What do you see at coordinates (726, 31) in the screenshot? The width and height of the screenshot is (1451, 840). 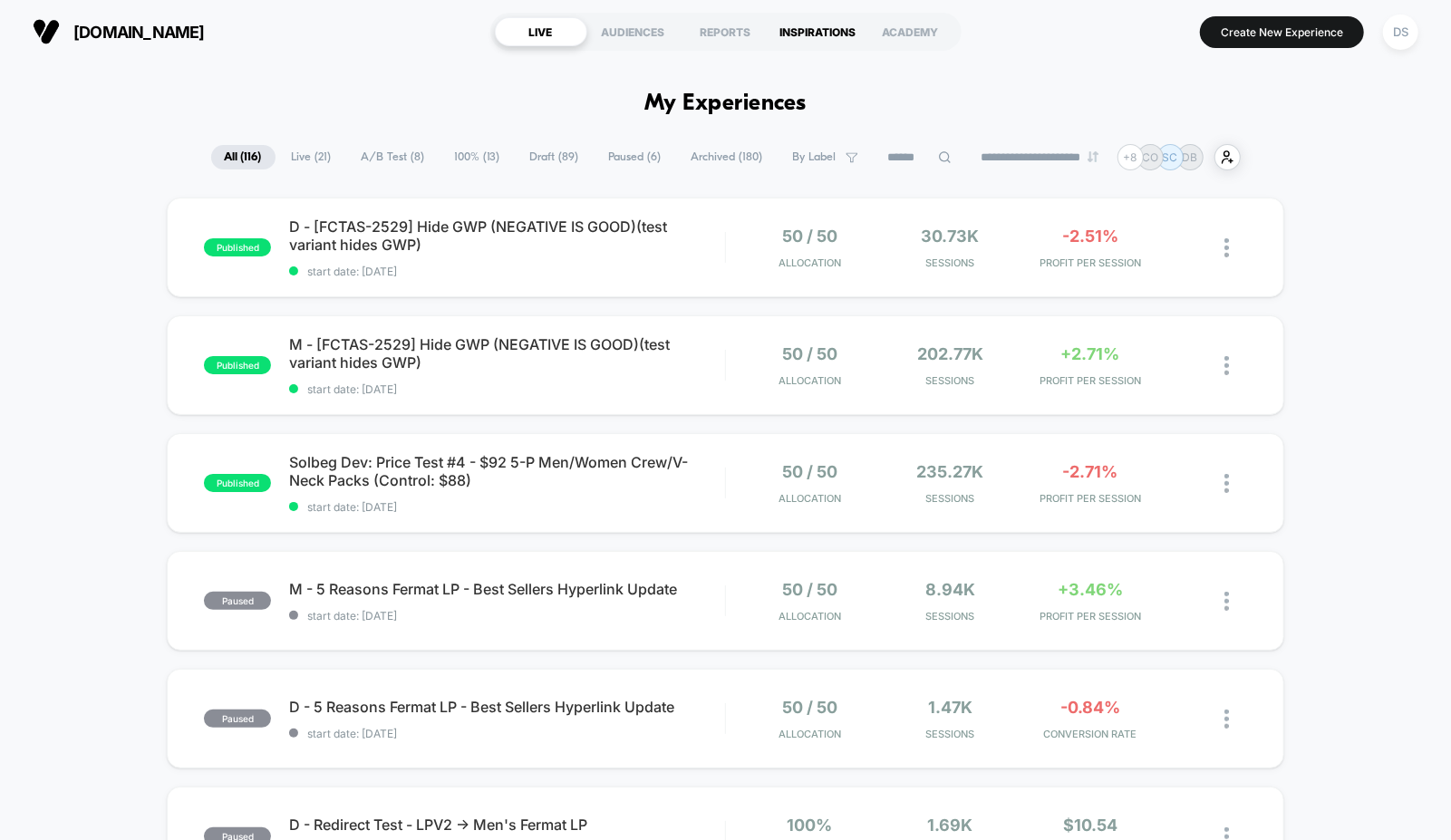 I see `div: REPORTS` at bounding box center [726, 31].